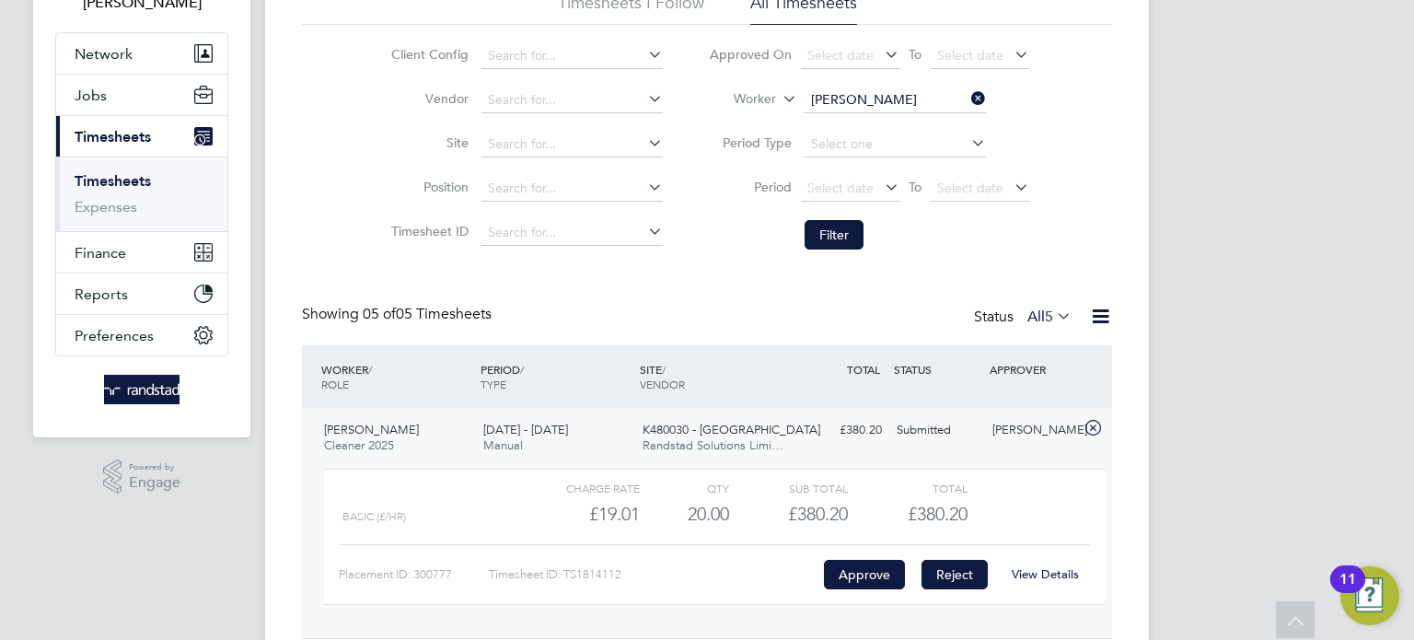 The image size is (1414, 640). I want to click on button: Approve, so click(865, 575).